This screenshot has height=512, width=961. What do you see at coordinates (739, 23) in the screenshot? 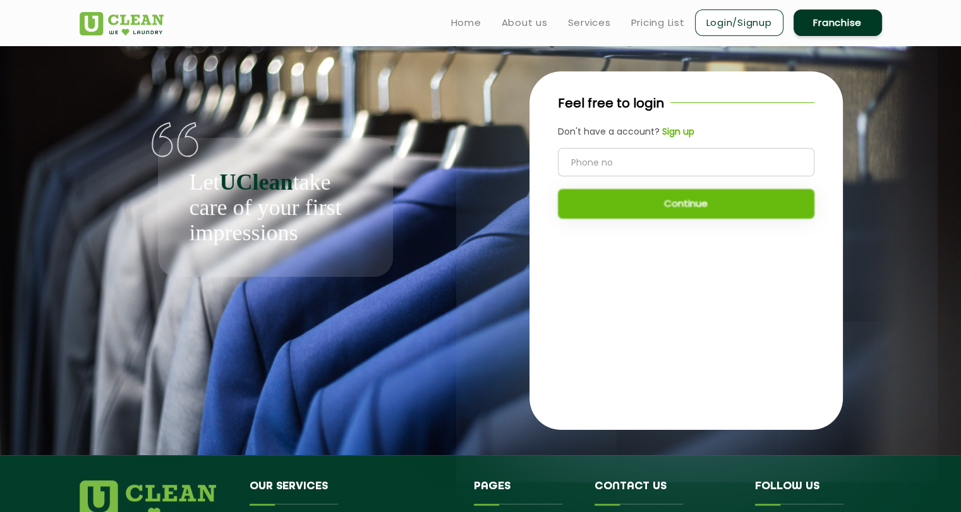
I see `a: Login/Signup` at bounding box center [739, 23].